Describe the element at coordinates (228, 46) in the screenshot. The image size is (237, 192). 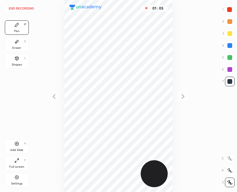
I see `div: 4` at that location.